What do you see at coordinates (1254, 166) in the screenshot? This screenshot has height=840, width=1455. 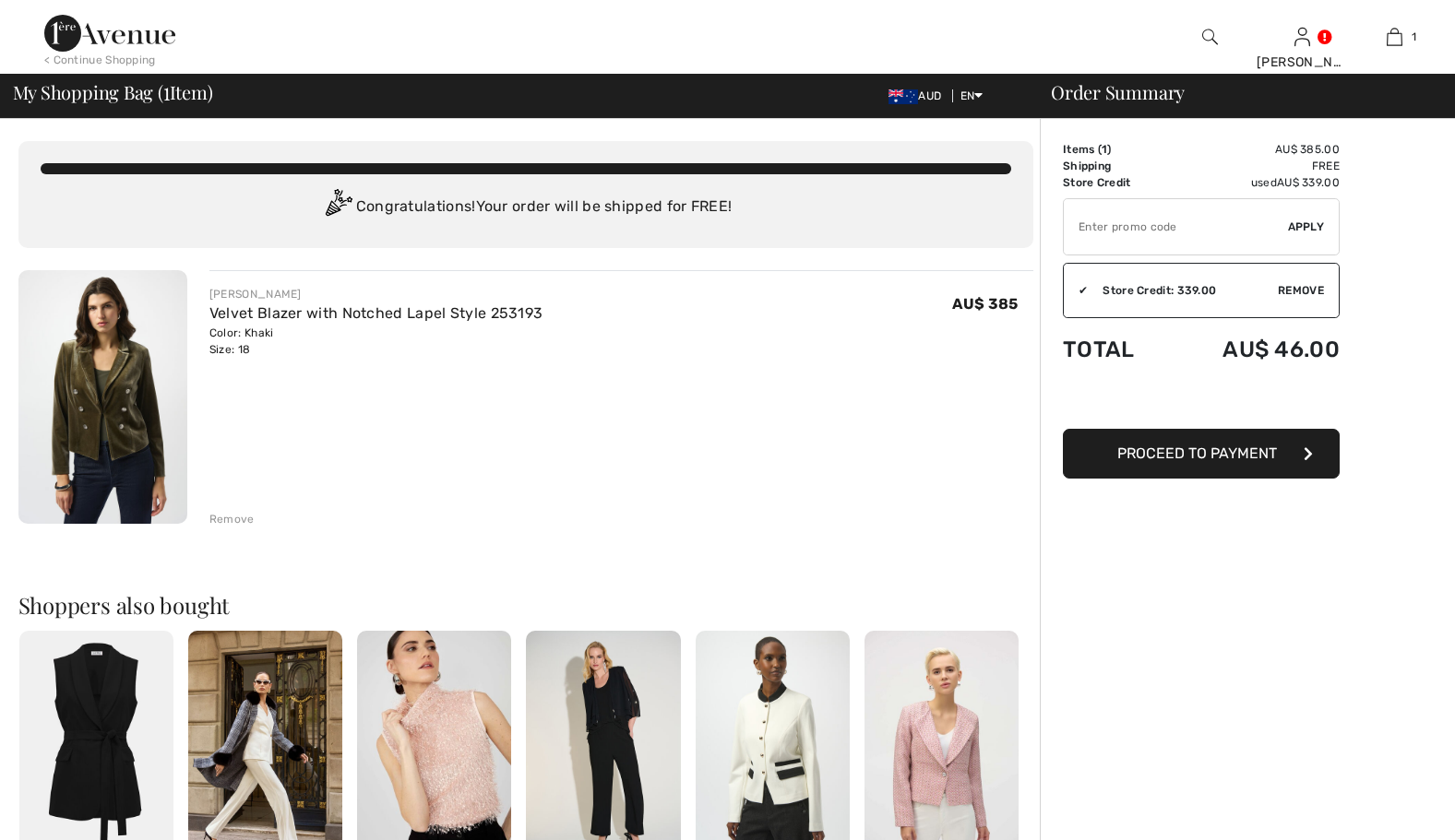 I see `td: Free` at bounding box center [1254, 166].